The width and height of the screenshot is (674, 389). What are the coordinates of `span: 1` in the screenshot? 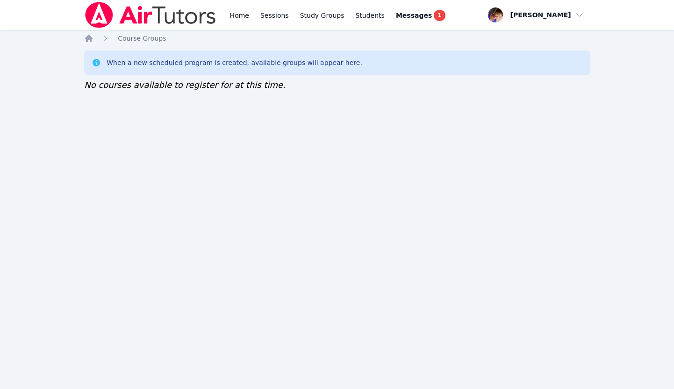 It's located at (440, 15).